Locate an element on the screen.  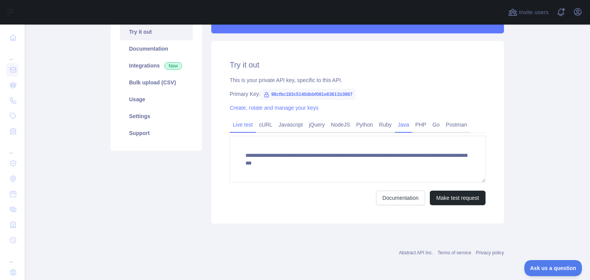
a: Support is located at coordinates (156, 133).